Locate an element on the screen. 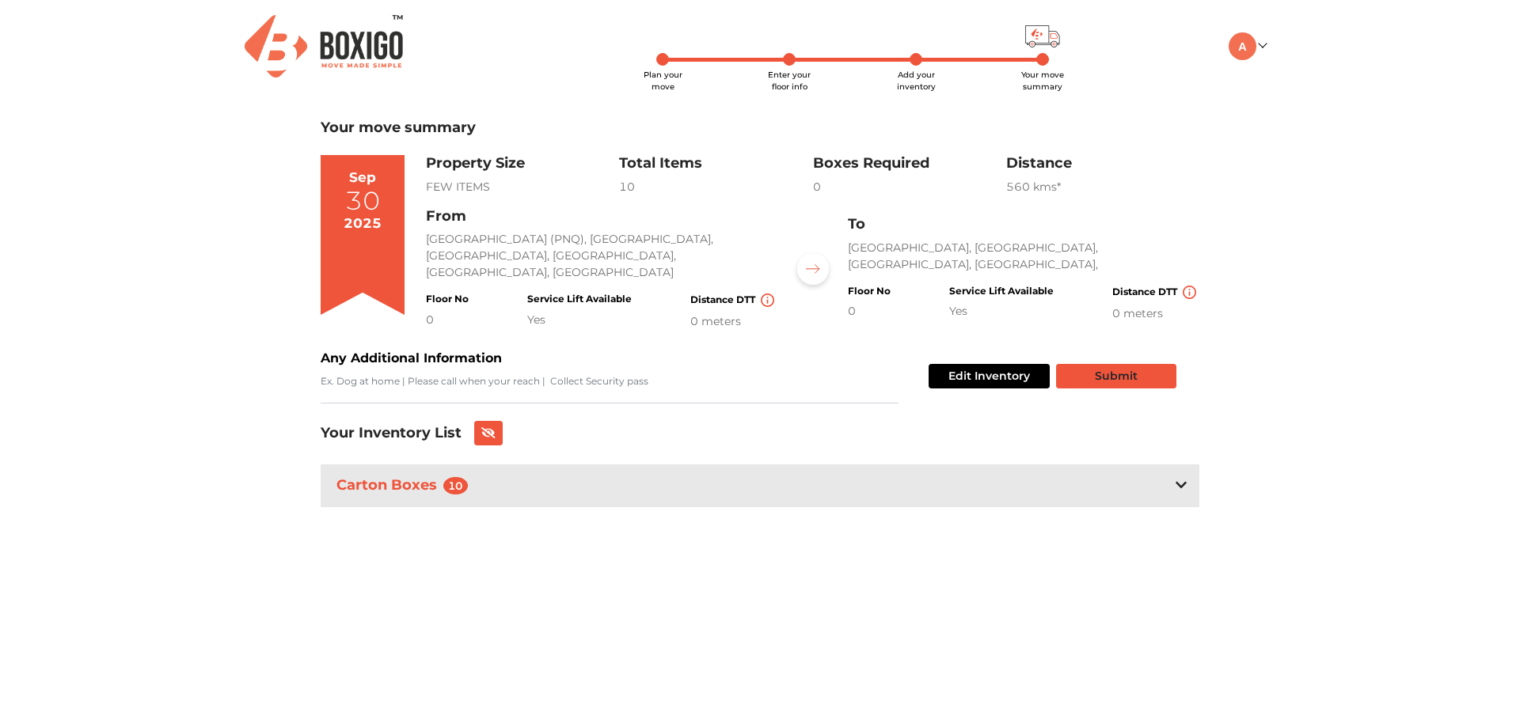 The width and height of the screenshot is (1520, 727). span: Enter your floor info is located at coordinates (789, 81).